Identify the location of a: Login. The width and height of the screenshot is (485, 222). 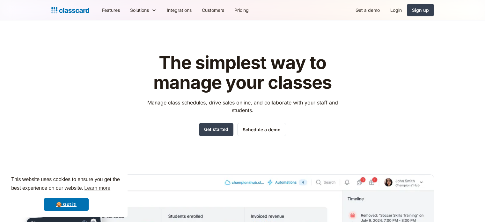
(396, 10).